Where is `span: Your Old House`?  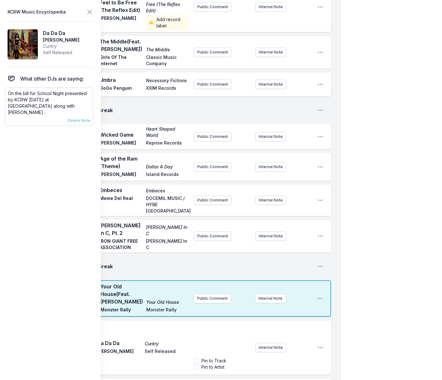 span: Your Old House is located at coordinates (167, 302).